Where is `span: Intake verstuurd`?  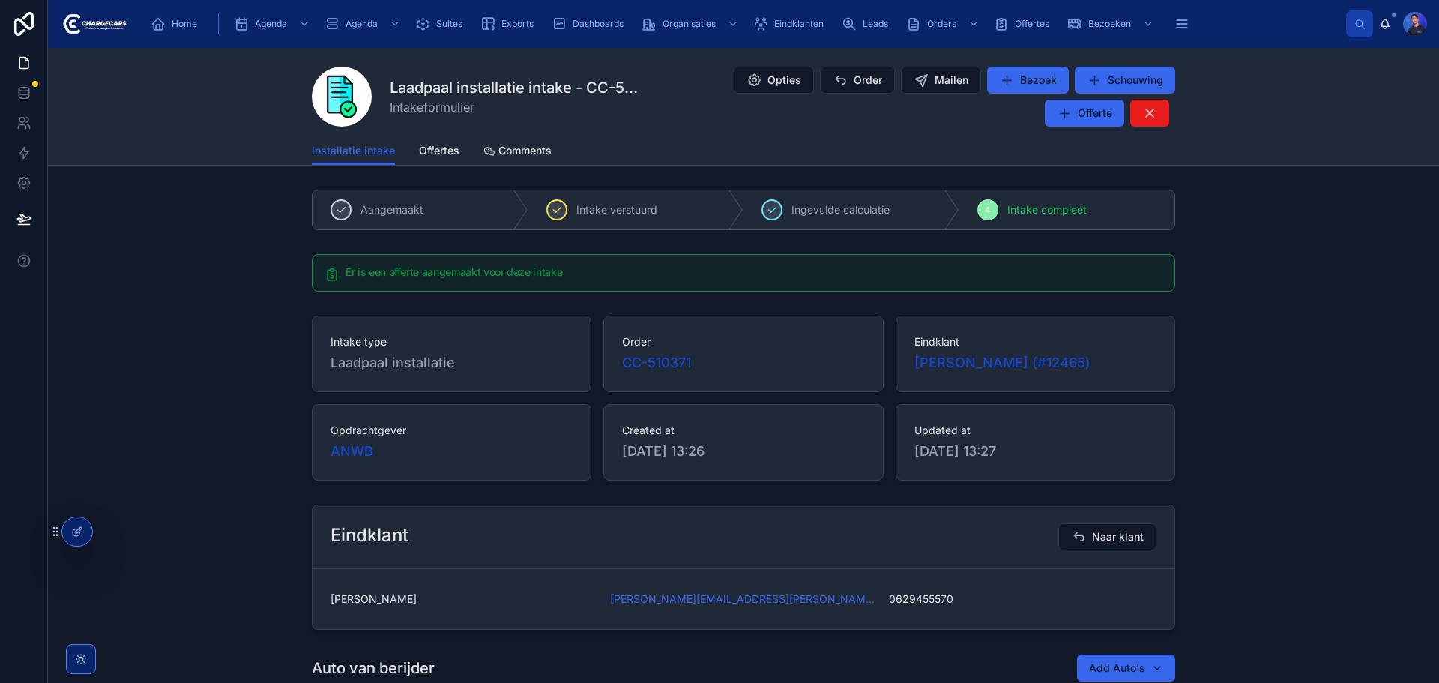 span: Intake verstuurd is located at coordinates (617, 210).